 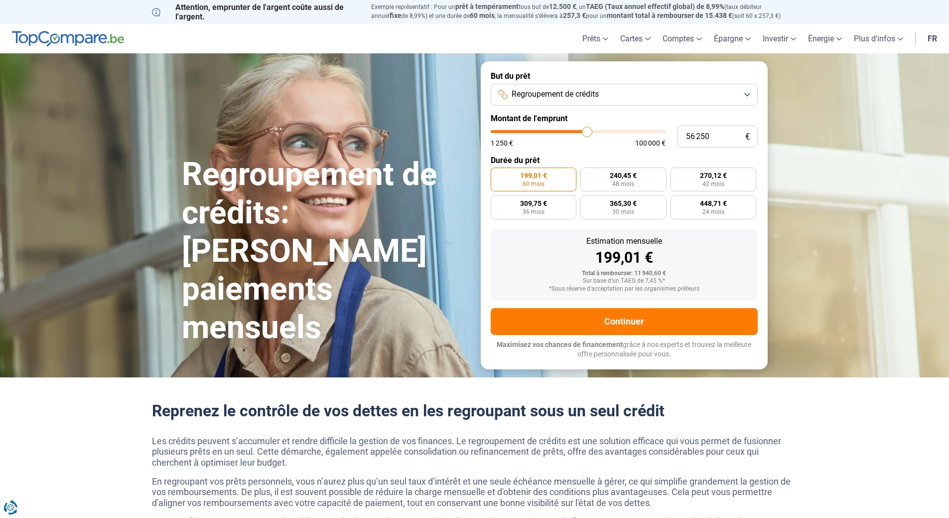 I want to click on div: Sur base d'un TAEG de 7,45 %*, so click(x=624, y=281).